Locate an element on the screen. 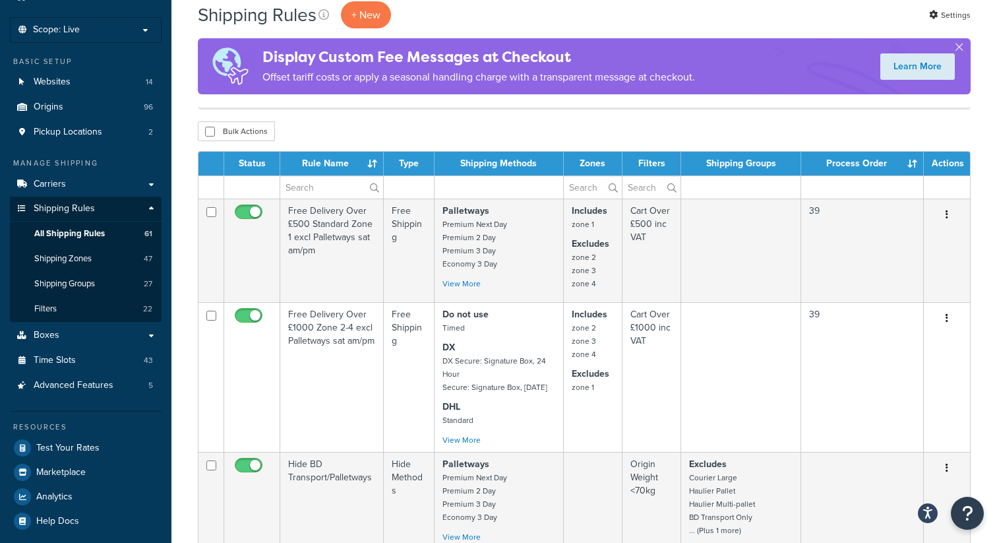 The width and height of the screenshot is (997, 543). a: Advanced Features 5 is located at coordinates (86, 385).